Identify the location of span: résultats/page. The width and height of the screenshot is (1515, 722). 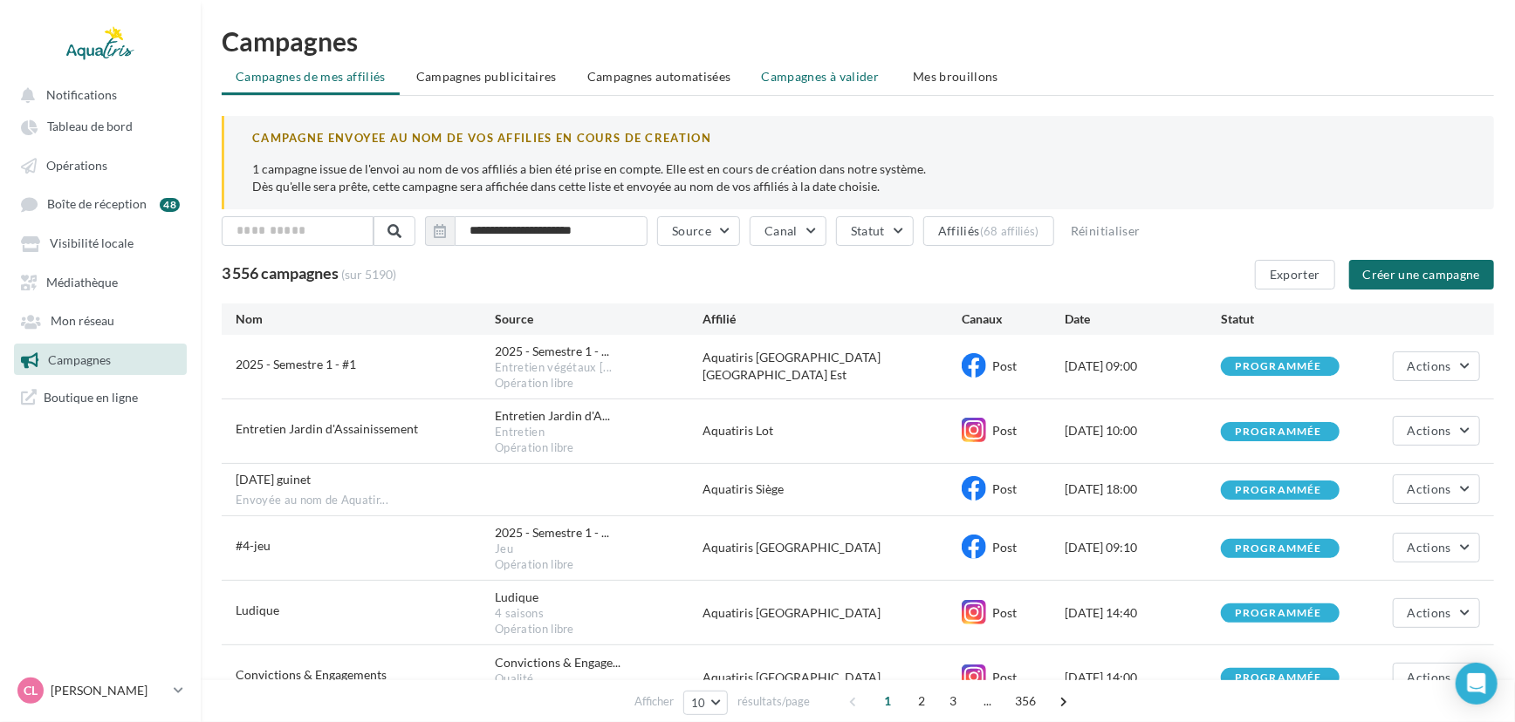
(773, 701).